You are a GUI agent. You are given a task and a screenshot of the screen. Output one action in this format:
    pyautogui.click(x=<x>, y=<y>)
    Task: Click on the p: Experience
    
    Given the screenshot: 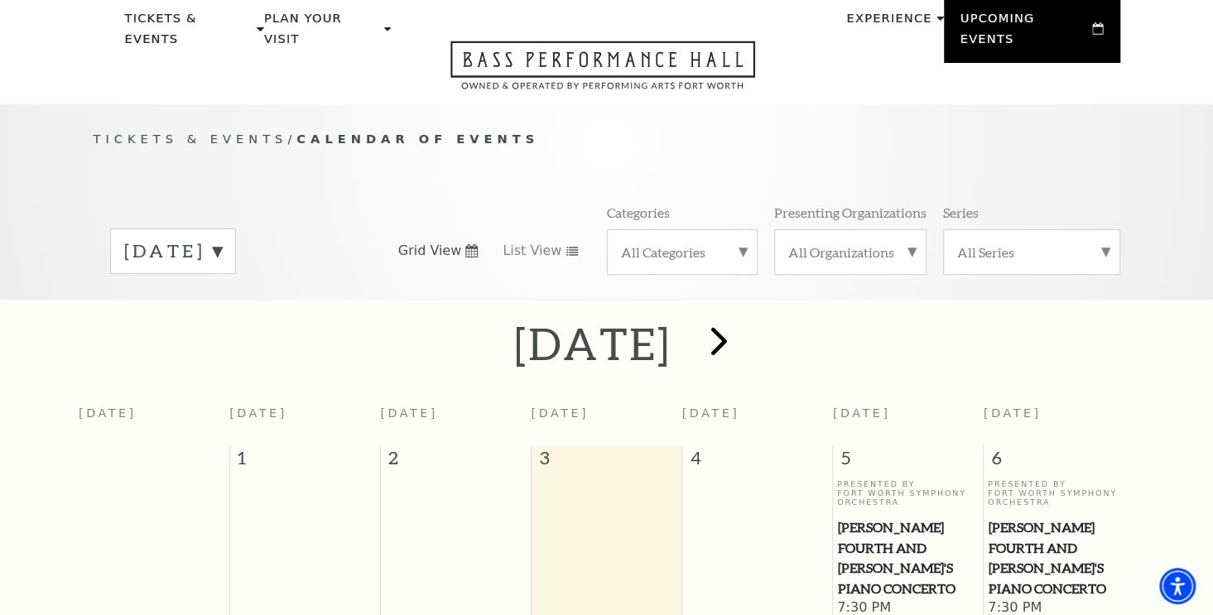 What is the action you would take?
    pyautogui.click(x=888, y=23)
    